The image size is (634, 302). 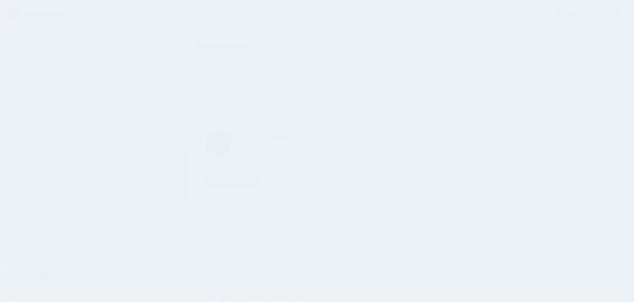 What do you see at coordinates (581, 286) in the screenshot?
I see `a: Tell us how we can improve` at bounding box center [581, 286].